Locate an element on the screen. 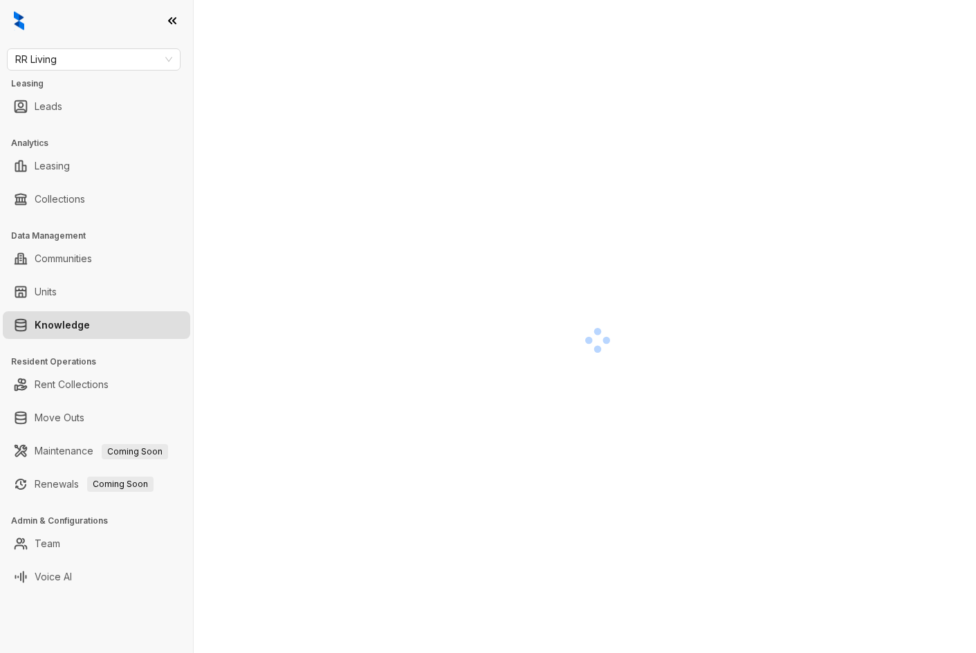  a: Leads is located at coordinates (48, 107).